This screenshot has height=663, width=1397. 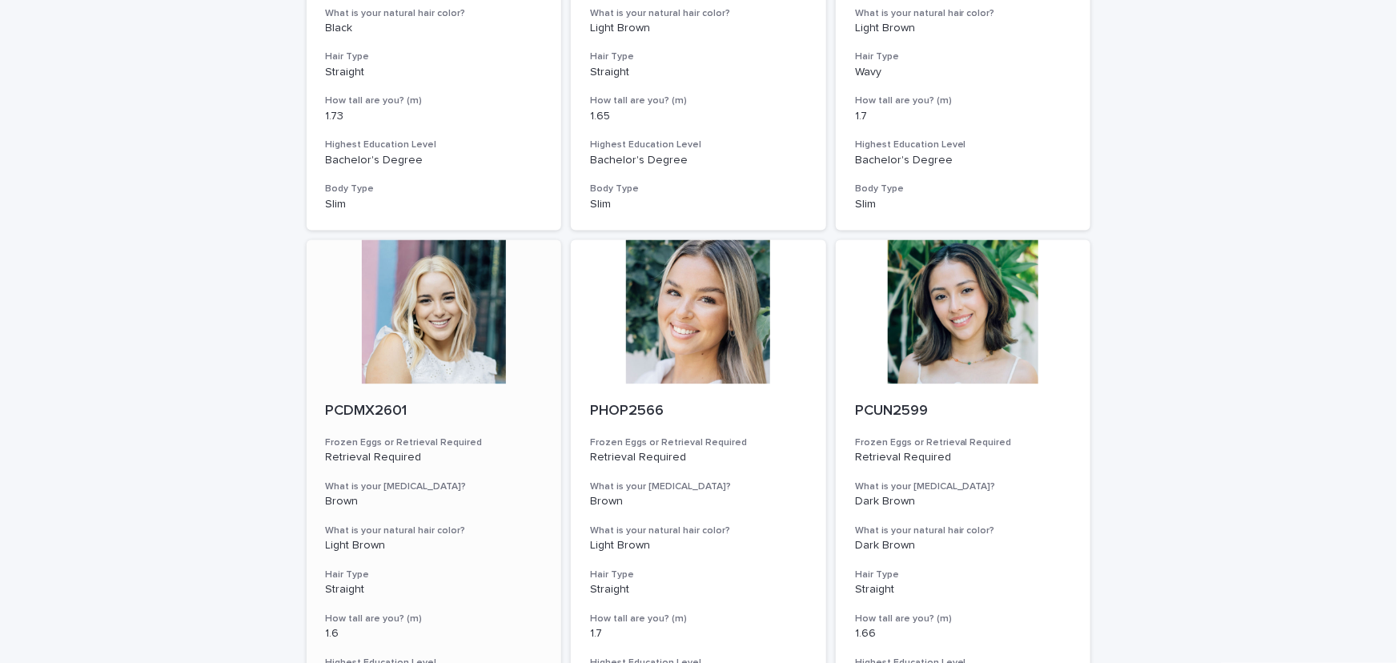 I want to click on p: Wavy, so click(x=963, y=73).